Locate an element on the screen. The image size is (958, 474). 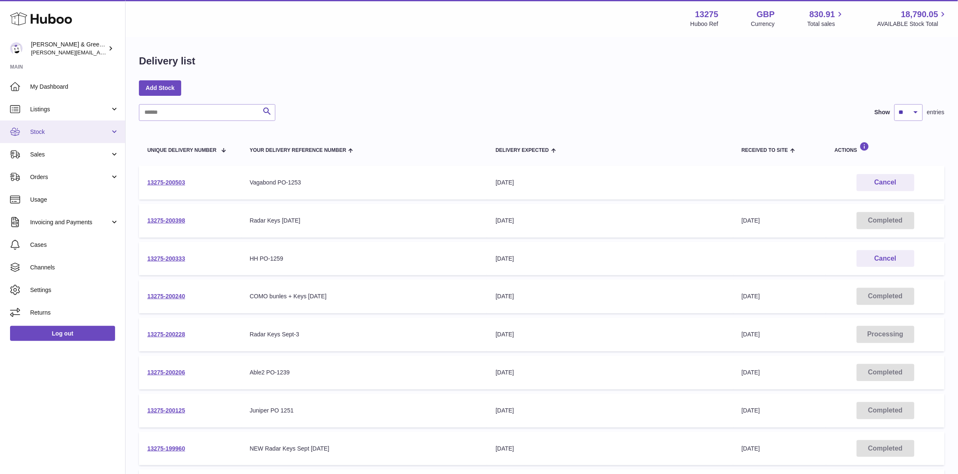
span: Usage is located at coordinates (75, 200).